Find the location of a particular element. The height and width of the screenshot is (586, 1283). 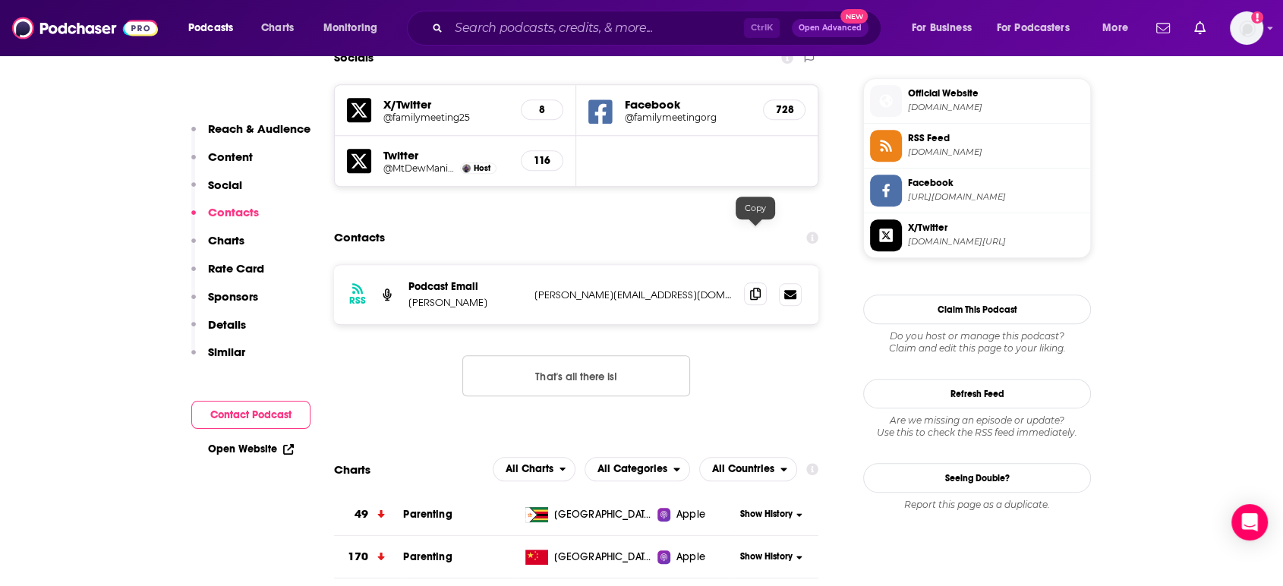

h3: 170 is located at coordinates (358, 556).